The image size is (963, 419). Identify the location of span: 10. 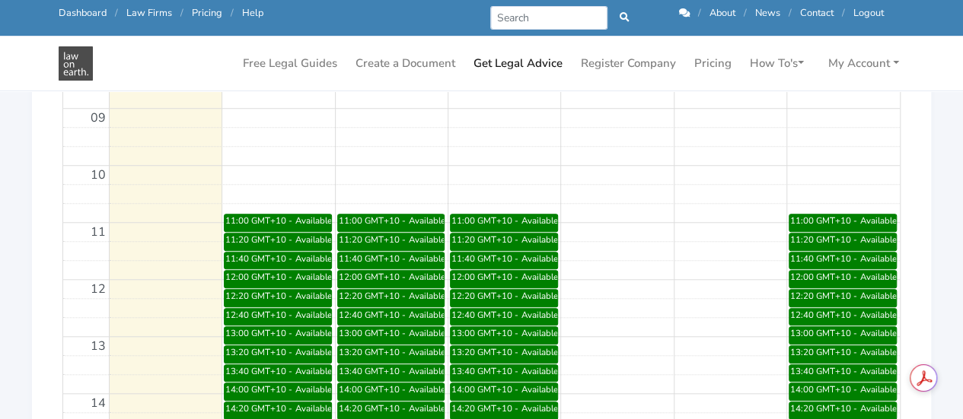
(98, 175).